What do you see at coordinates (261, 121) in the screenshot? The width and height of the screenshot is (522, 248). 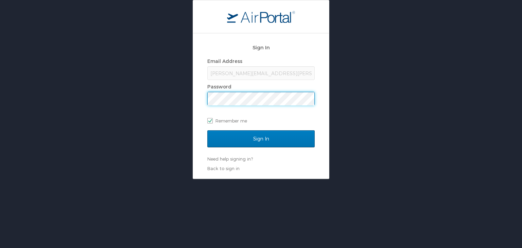 I see `label: Remember me` at bounding box center [261, 121].